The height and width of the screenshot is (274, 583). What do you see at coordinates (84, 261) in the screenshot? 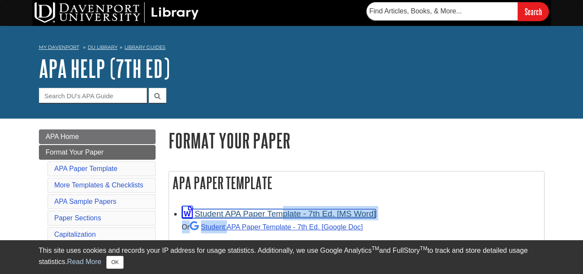
I see `a: Read More` at bounding box center [84, 261].